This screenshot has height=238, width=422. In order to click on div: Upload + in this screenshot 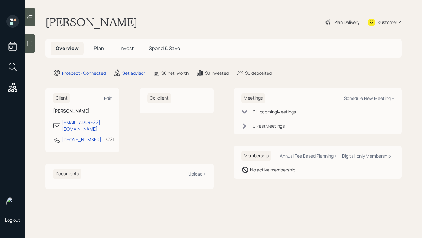, I will do `click(197, 174)`.